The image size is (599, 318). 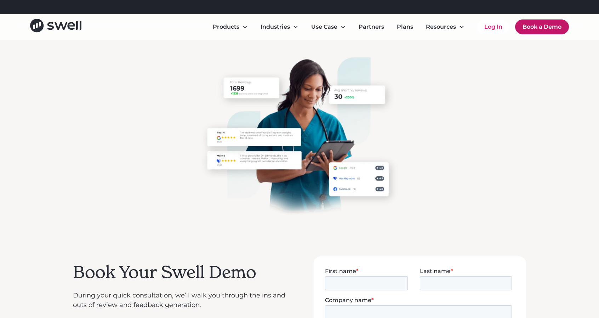 I want to click on h2: Book Your Swell Demo, so click(x=179, y=272).